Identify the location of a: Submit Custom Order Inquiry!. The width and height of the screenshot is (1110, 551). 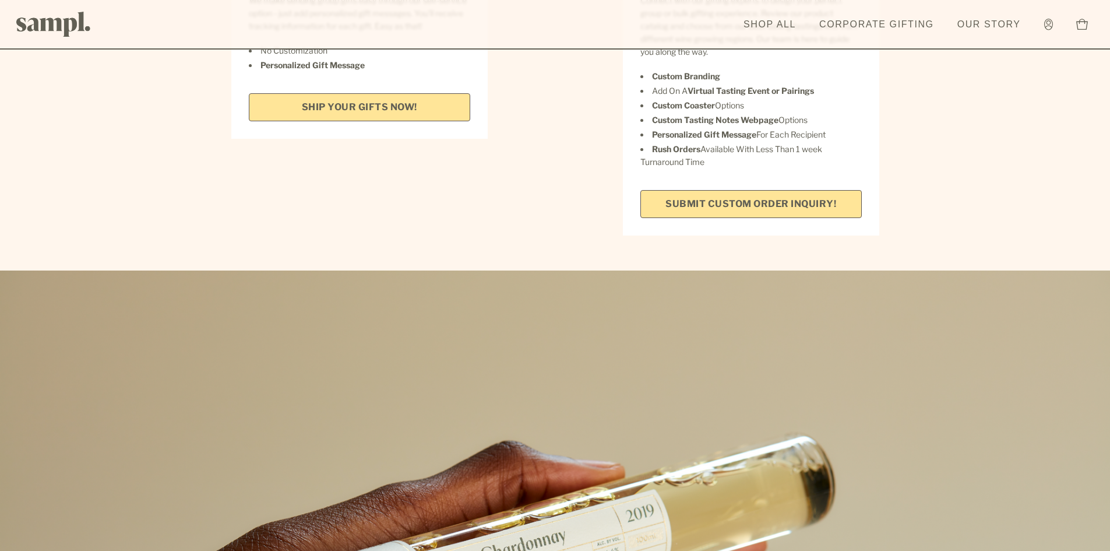
(751, 204).